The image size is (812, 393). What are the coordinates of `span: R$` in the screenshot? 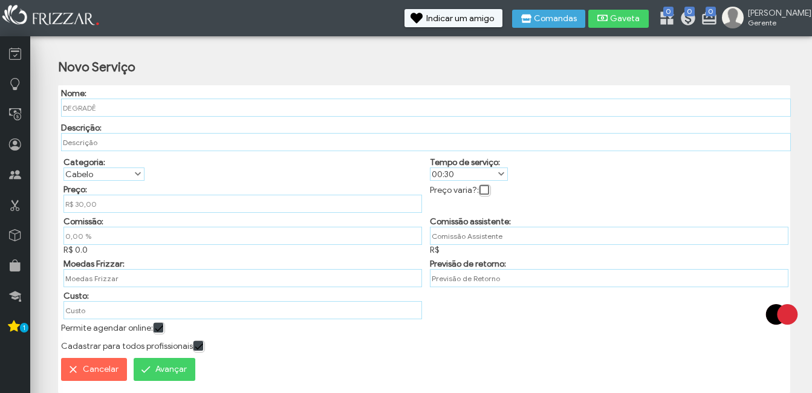 It's located at (435, 250).